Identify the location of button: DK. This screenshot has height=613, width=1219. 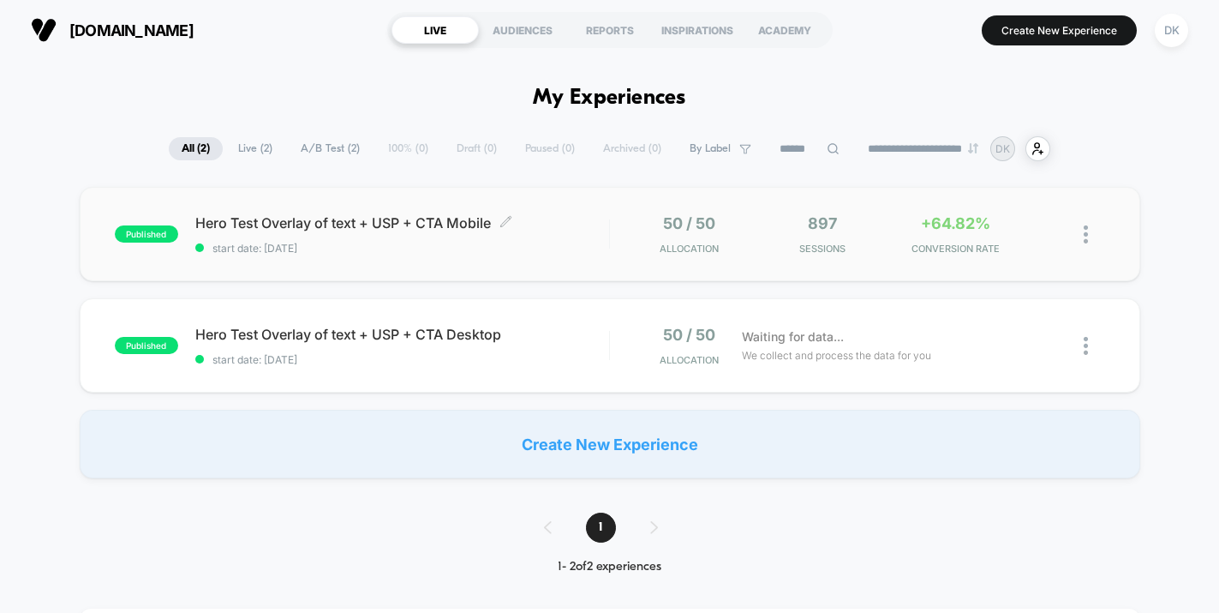
(1171, 30).